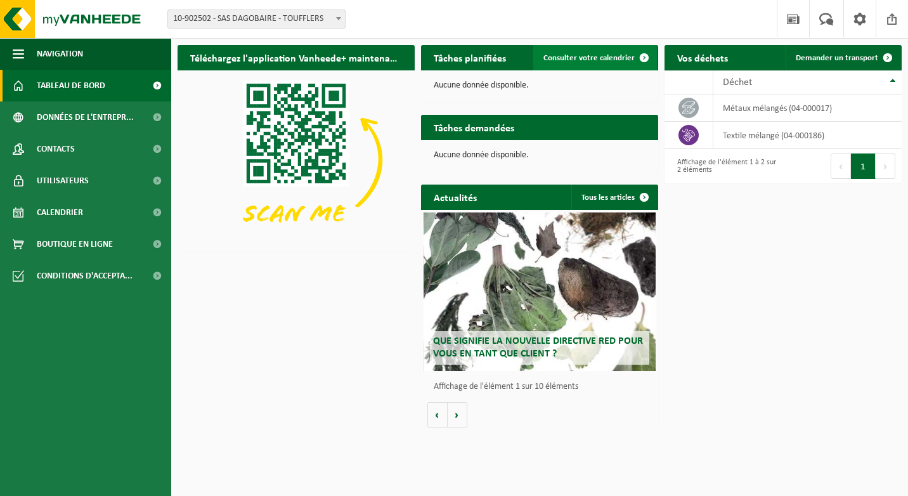 The width and height of the screenshot is (908, 496). What do you see at coordinates (457, 415) in the screenshot?
I see `button: Volgende` at bounding box center [457, 415].